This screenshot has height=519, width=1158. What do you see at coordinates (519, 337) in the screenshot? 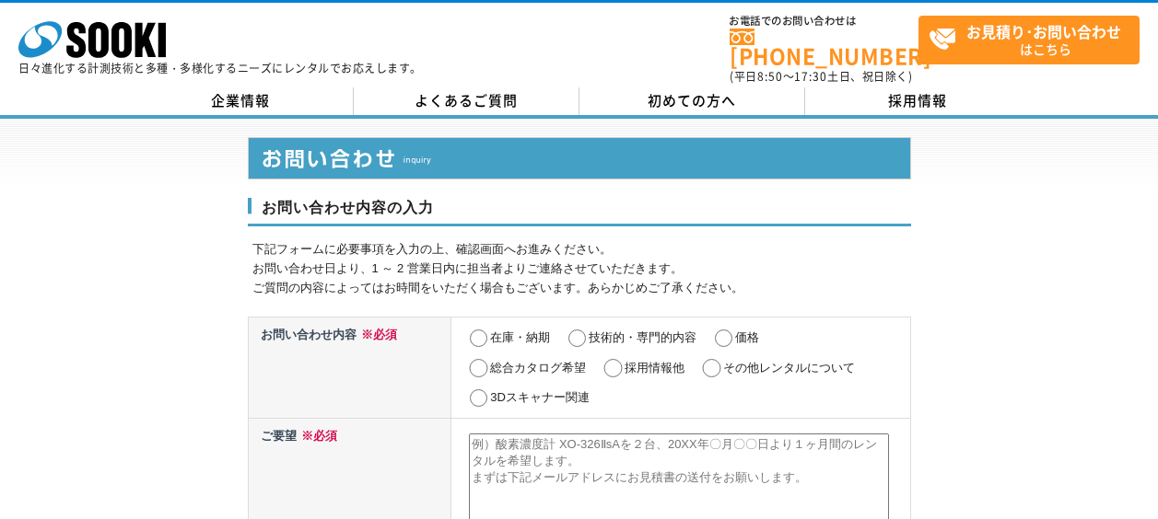
I see `label: 在庫・納期` at bounding box center [519, 337].